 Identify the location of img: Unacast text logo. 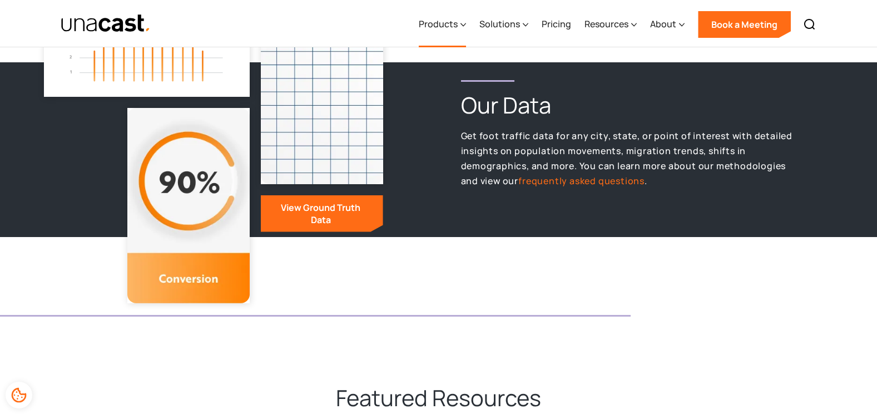
(106, 23).